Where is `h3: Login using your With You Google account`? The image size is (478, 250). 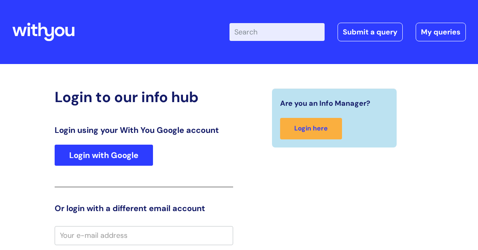 h3: Login using your With You Google account is located at coordinates (144, 130).